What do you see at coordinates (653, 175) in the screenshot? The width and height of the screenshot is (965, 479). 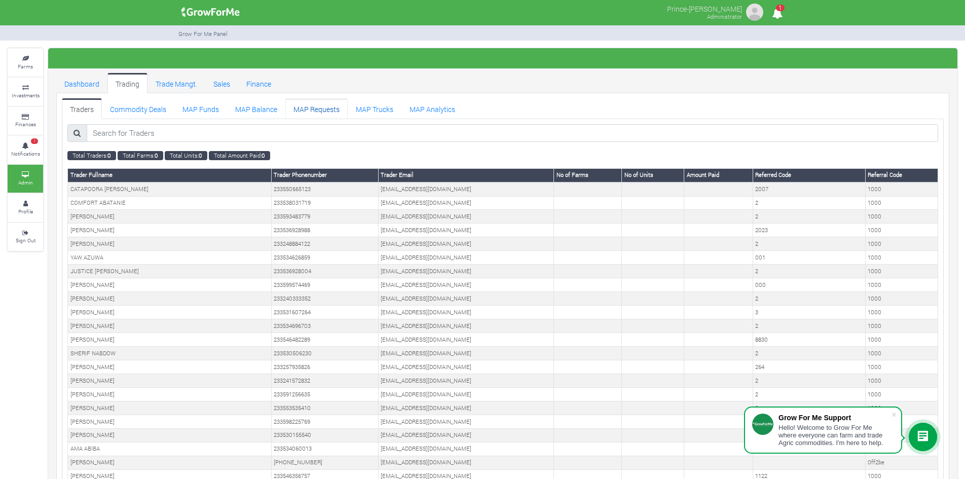 I see `th: No of Units` at bounding box center [653, 175].